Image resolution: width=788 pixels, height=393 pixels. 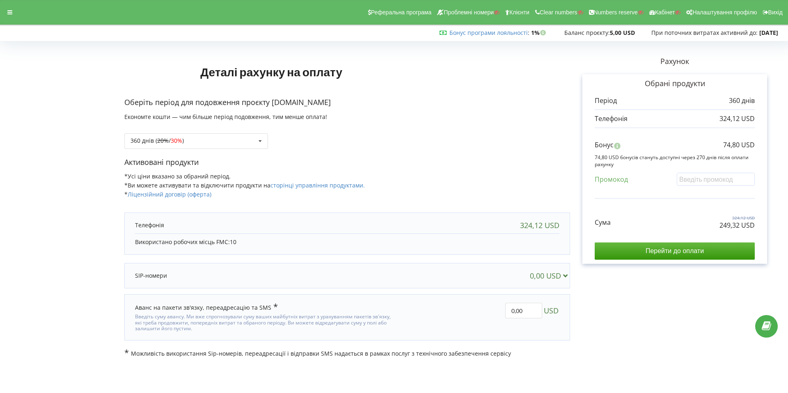 I want to click on p: 74,80 USD, so click(x=739, y=145).